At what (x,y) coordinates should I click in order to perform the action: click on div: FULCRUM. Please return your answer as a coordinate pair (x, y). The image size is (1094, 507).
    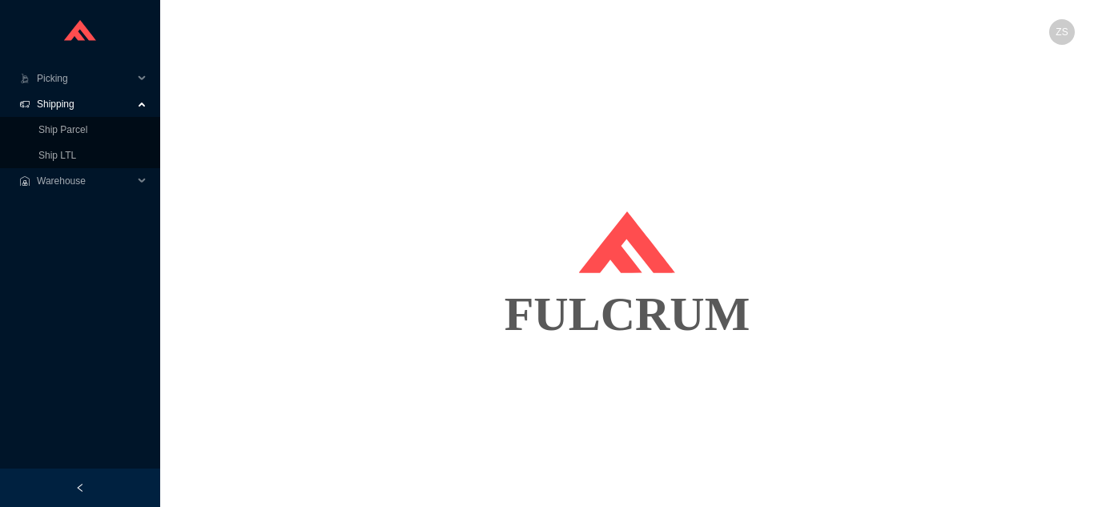
    Looking at the image, I should click on (627, 314).